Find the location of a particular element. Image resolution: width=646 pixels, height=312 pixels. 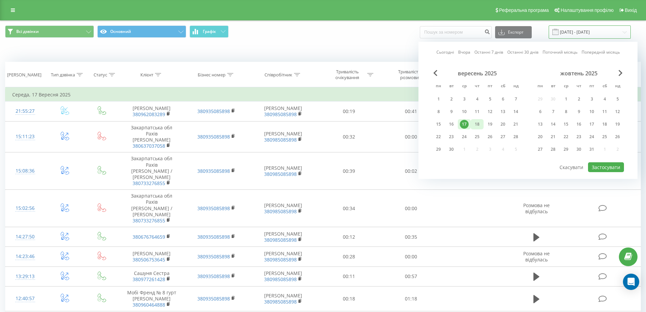

a: Останні 7 днів is located at coordinates (488, 52).